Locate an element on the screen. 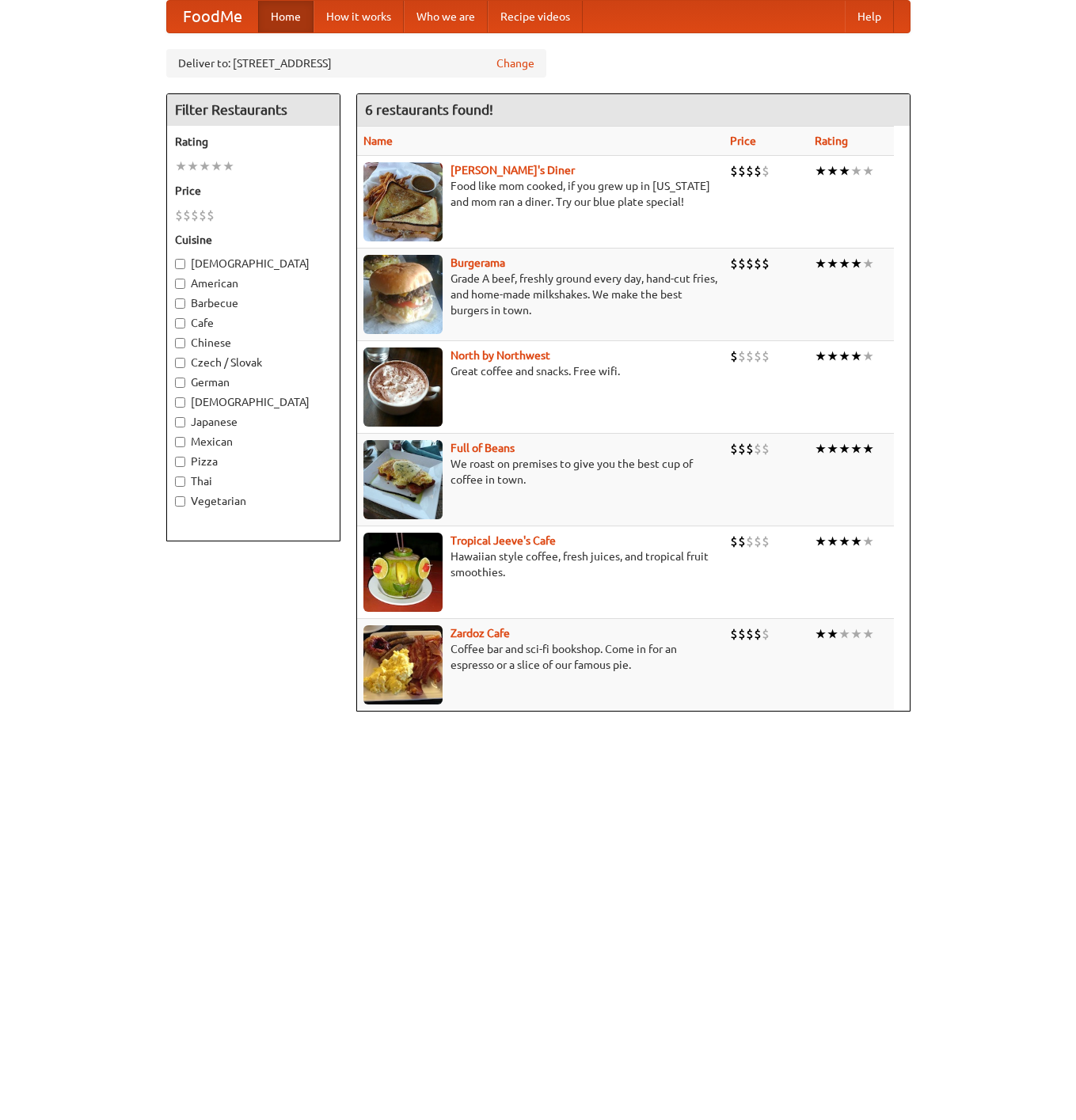  input: Japanese is located at coordinates (180, 422).